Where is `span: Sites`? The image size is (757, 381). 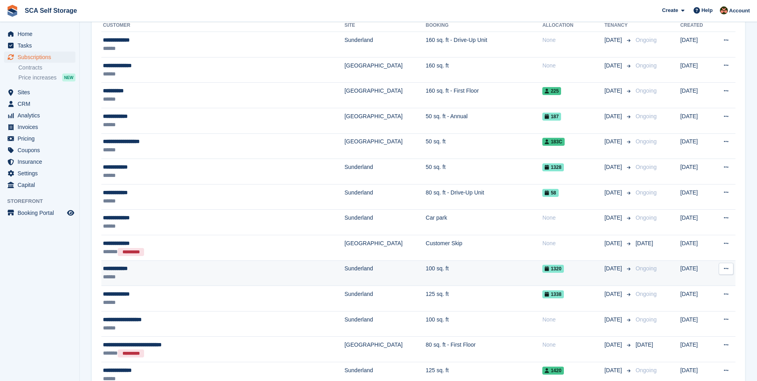
span: Sites is located at coordinates (41, 92).